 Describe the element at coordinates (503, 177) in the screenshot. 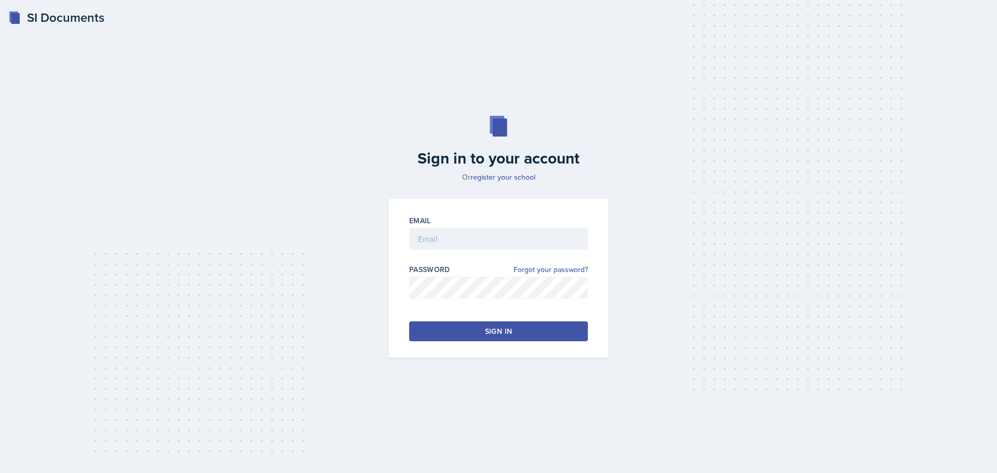

I see `a: register your school` at that location.